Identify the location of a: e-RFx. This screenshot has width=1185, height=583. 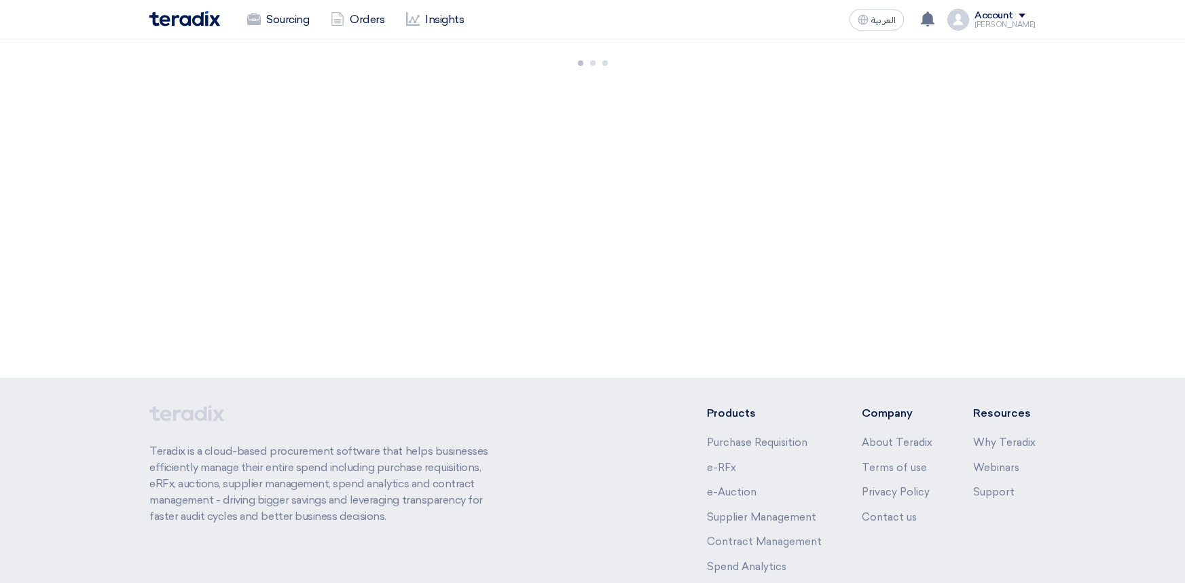
(721, 468).